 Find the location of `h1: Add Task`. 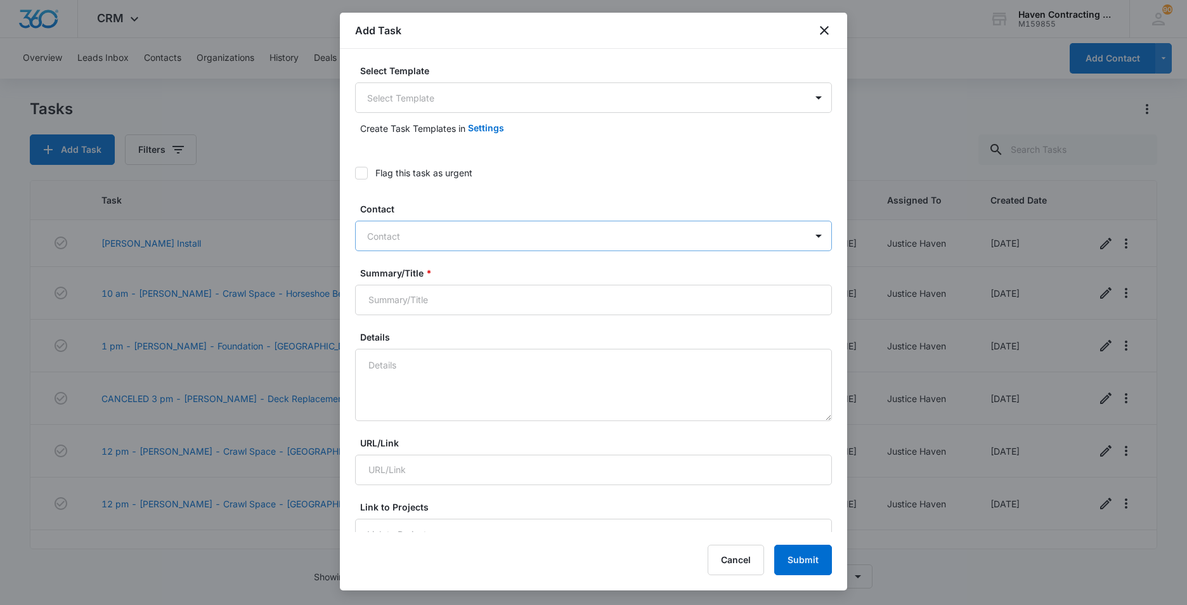

h1: Add Task is located at coordinates (378, 30).